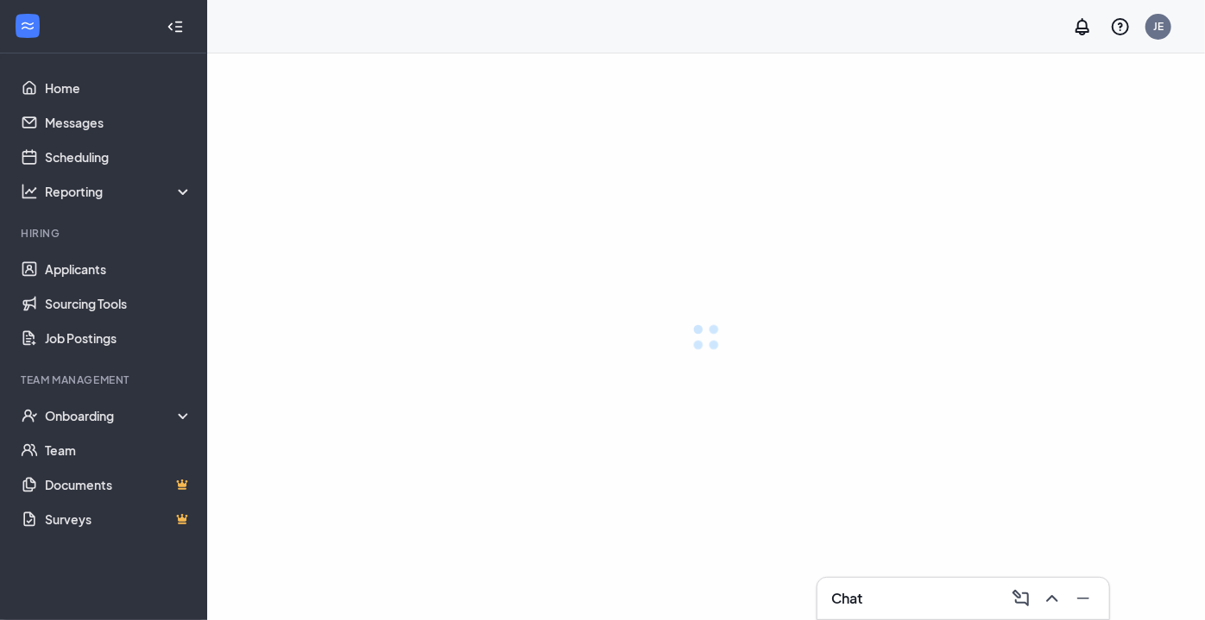 This screenshot has width=1205, height=620. I want to click on svg: Minimize, so click(1083, 599).